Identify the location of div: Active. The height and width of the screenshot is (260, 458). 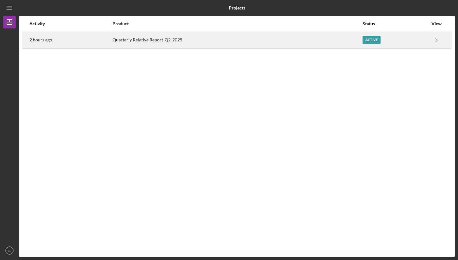
(372, 40).